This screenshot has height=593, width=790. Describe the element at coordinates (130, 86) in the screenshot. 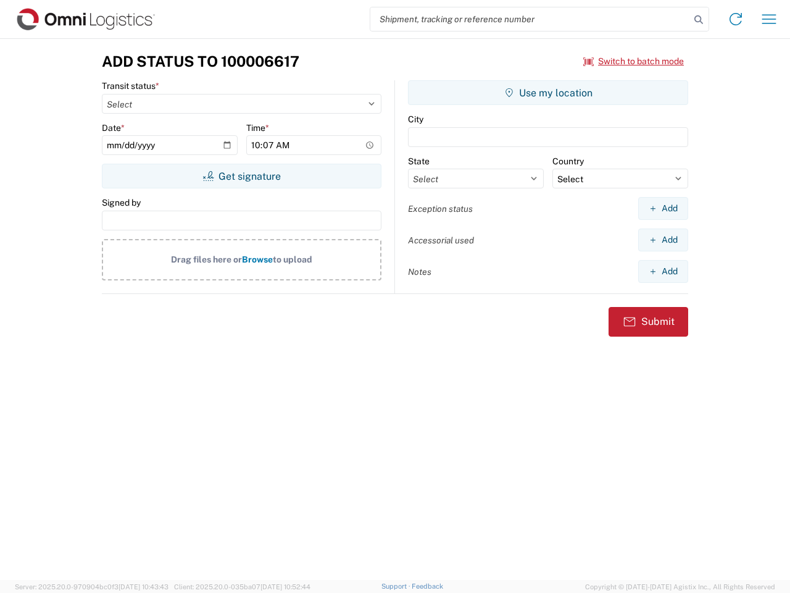

I see `label: Transit status` at that location.